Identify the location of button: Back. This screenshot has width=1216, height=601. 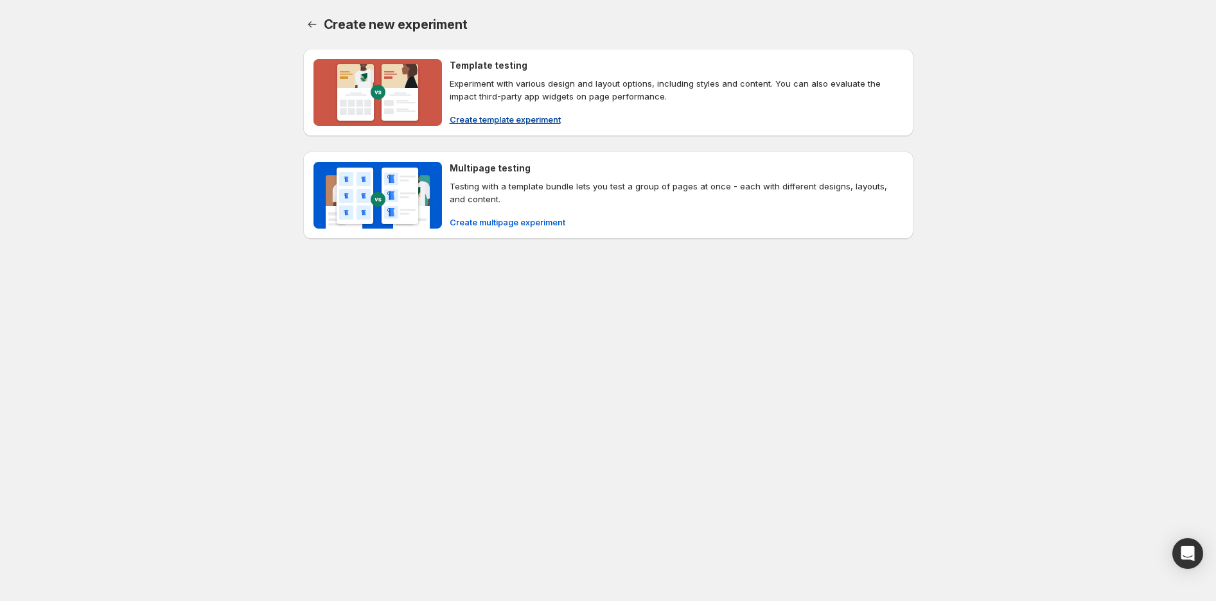
(312, 24).